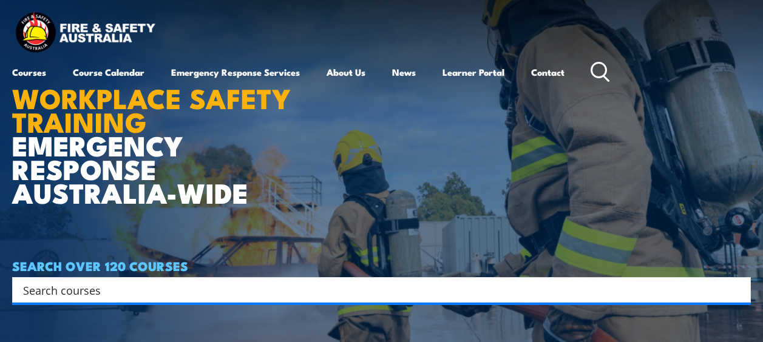 This screenshot has height=342, width=763. I want to click on a: News, so click(404, 72).